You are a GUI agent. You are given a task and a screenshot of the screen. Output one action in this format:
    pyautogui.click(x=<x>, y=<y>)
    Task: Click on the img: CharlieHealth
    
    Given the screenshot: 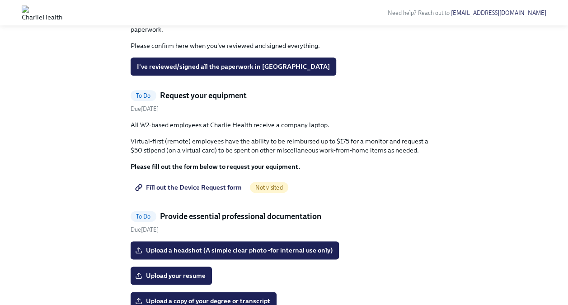 What is the action you would take?
    pyautogui.click(x=42, y=13)
    